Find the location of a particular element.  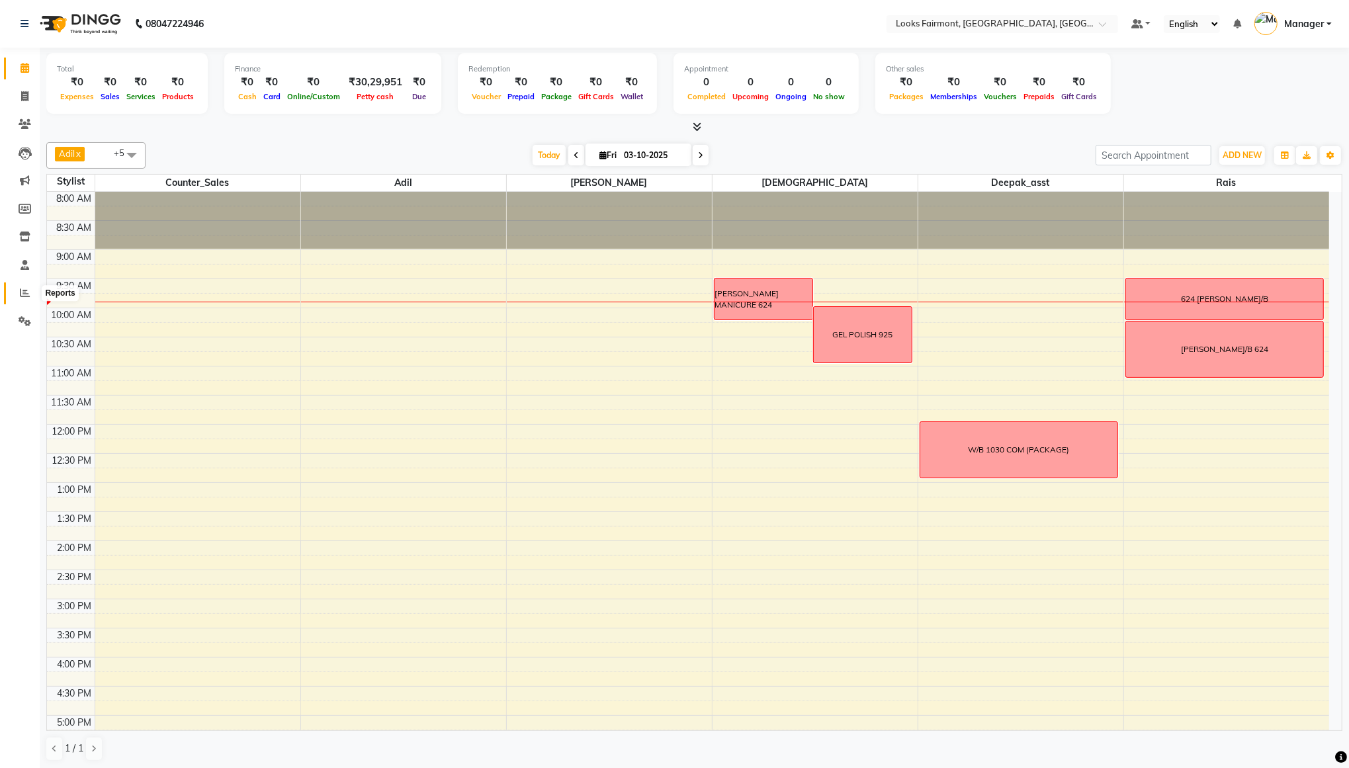

div: 9:30 AM is located at coordinates (74, 286).